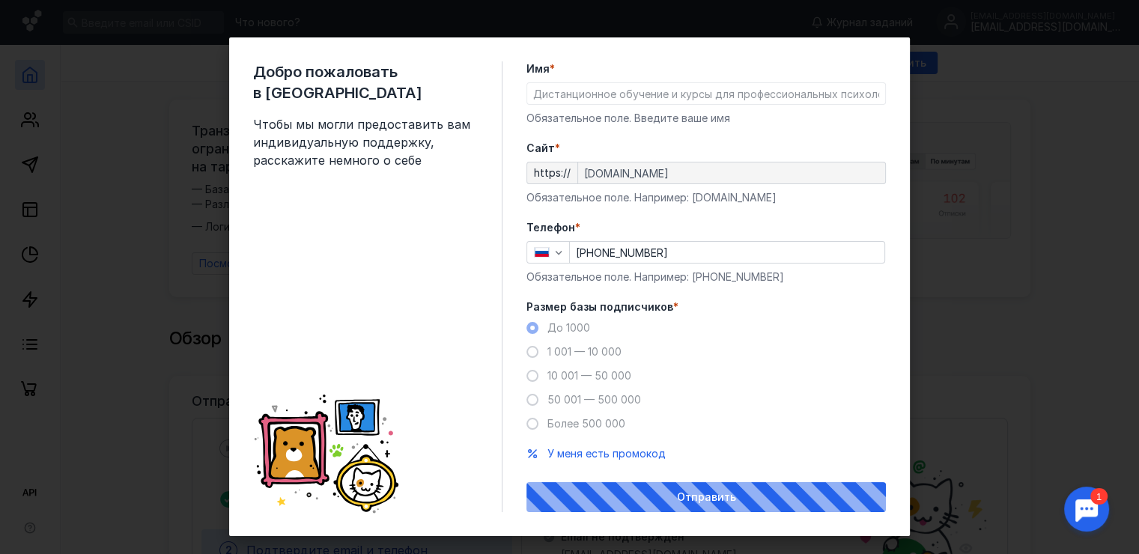 The width and height of the screenshot is (1139, 554). Describe the element at coordinates (607, 453) in the screenshot. I see `span: У меня есть промокод` at that location.